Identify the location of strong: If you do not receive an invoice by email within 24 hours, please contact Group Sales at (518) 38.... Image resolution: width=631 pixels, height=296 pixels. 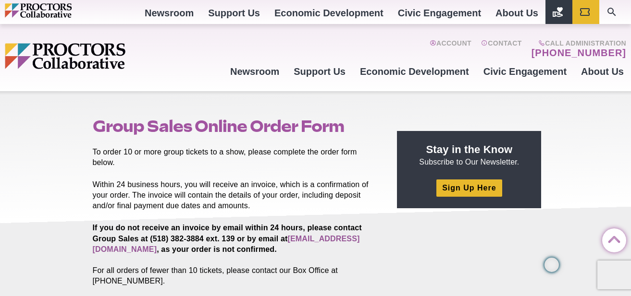
(227, 238).